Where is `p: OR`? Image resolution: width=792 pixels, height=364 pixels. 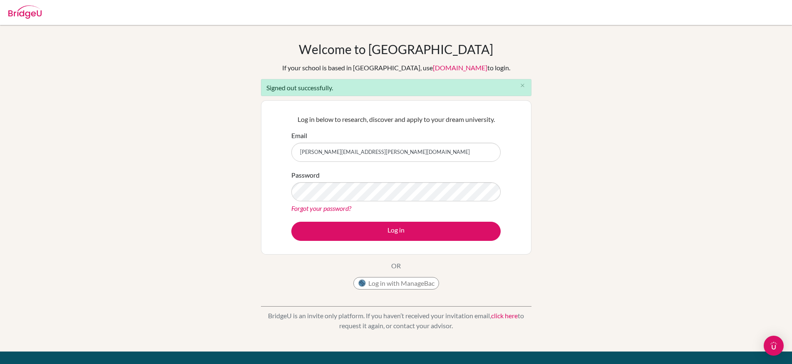 p: OR is located at coordinates (396, 266).